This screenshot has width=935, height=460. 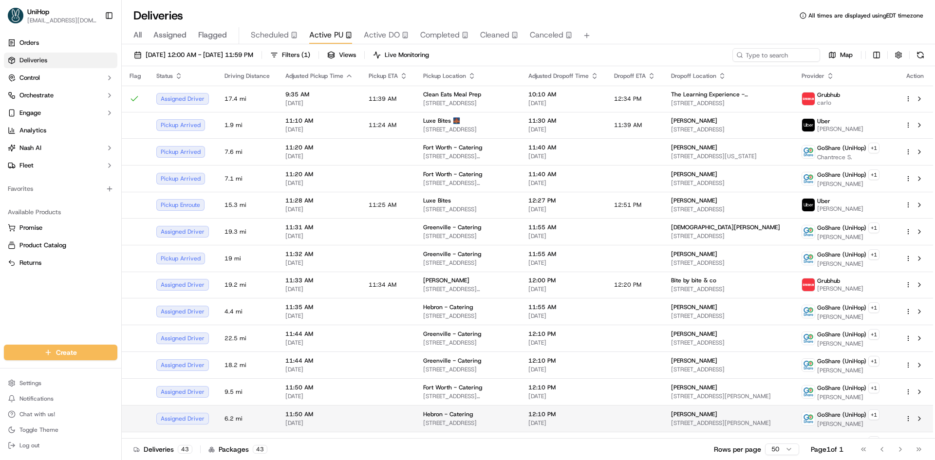 What do you see at coordinates (60, 383) in the screenshot?
I see `button: Settings` at bounding box center [60, 383].